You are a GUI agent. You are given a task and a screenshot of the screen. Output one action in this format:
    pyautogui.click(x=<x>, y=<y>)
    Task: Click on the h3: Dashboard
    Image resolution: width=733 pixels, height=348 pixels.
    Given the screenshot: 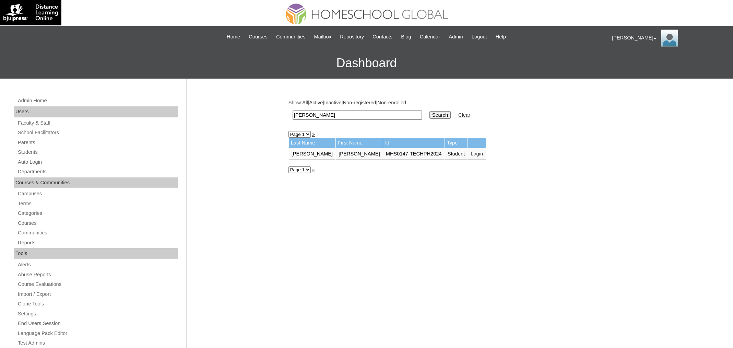 What is the action you would take?
    pyautogui.click(x=367, y=63)
    